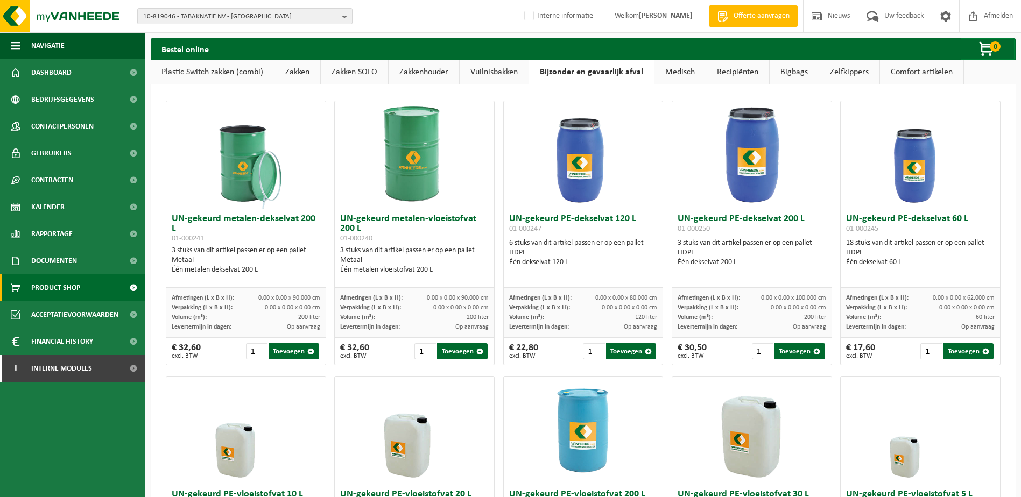  Describe the element at coordinates (850, 72) in the screenshot. I see `a: Zelfkippers` at that location.